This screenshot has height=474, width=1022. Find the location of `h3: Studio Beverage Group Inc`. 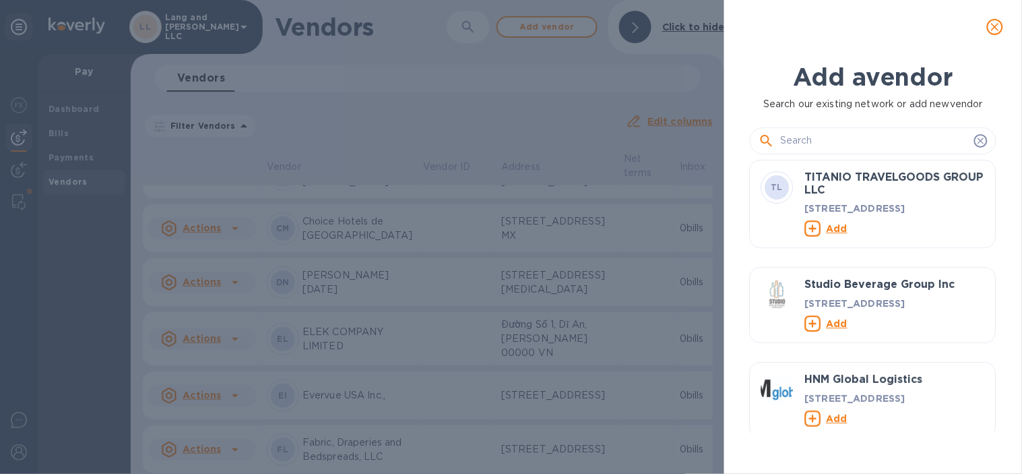

h3: Studio Beverage Group Inc is located at coordinates (895, 284).